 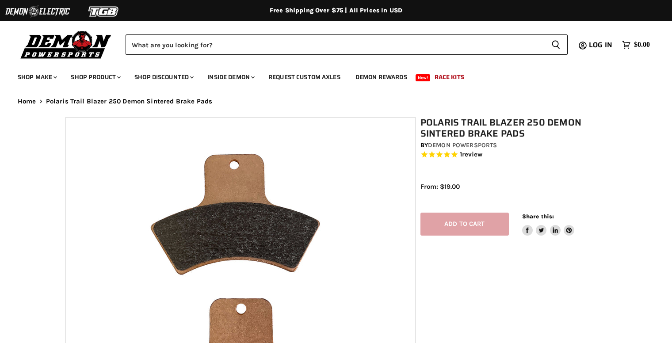 I want to click on a: Log in, so click(x=601, y=45).